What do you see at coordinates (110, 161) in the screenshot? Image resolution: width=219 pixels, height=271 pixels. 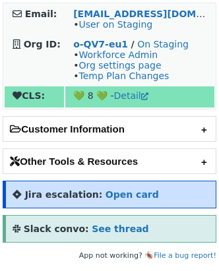 I see `h2: Other Tools & Resources` at bounding box center [110, 161].